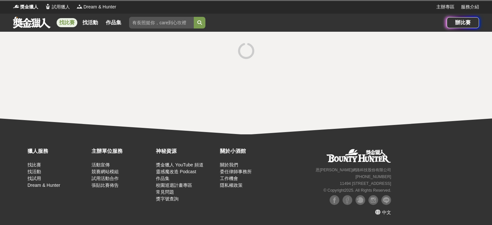  What do you see at coordinates (463, 23) in the screenshot?
I see `a: 辦比賽` at bounding box center [463, 23].